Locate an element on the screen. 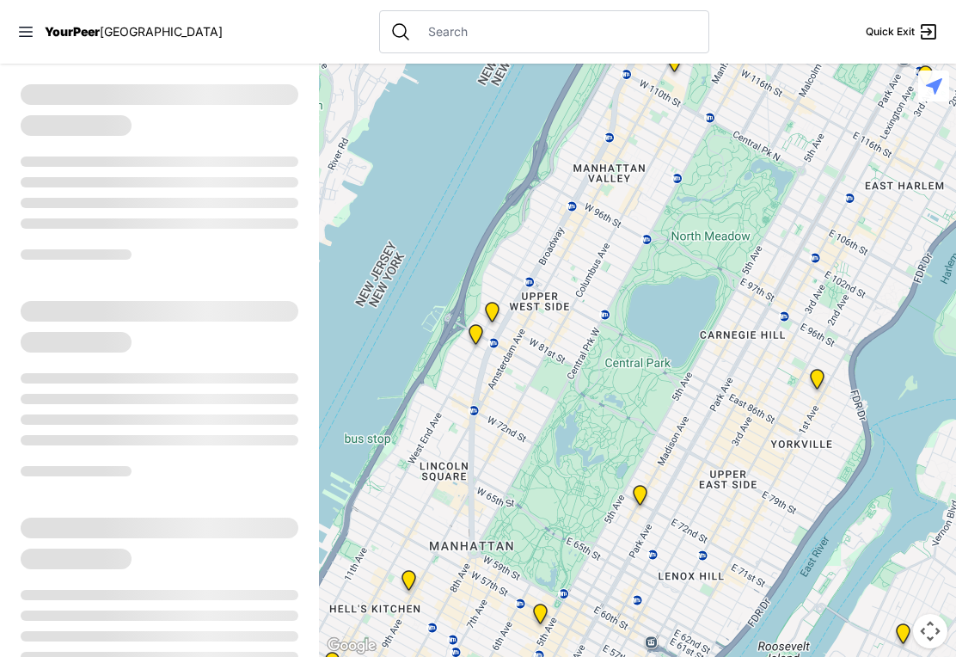  input: Search is located at coordinates (558, 32).